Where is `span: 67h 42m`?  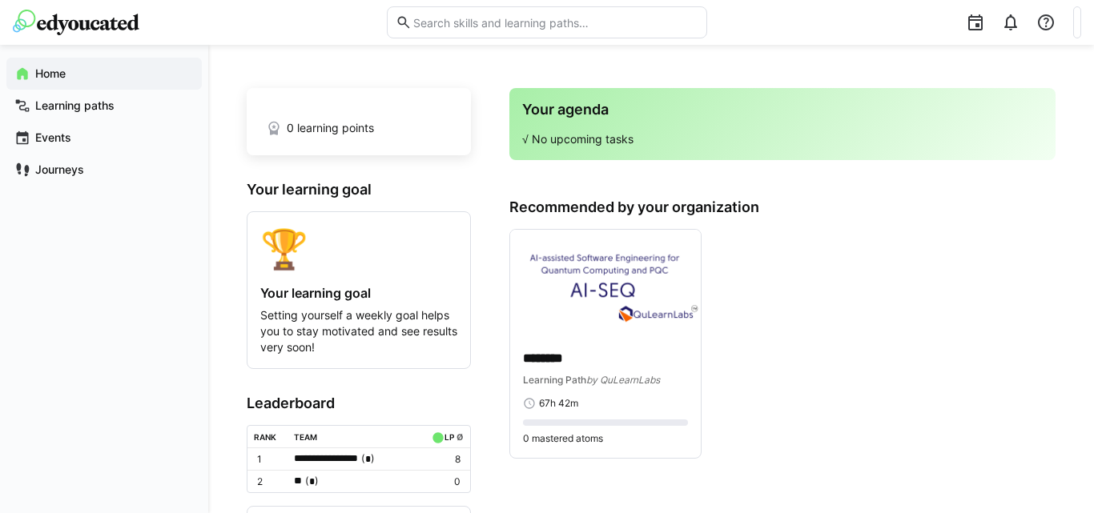 span: 67h 42m is located at coordinates (558, 404).